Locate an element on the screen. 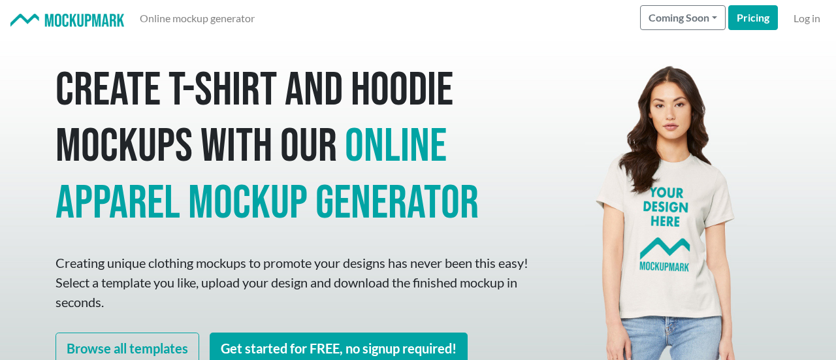 The height and width of the screenshot is (360, 836). a: Online mockup generator is located at coordinates (197, 18).